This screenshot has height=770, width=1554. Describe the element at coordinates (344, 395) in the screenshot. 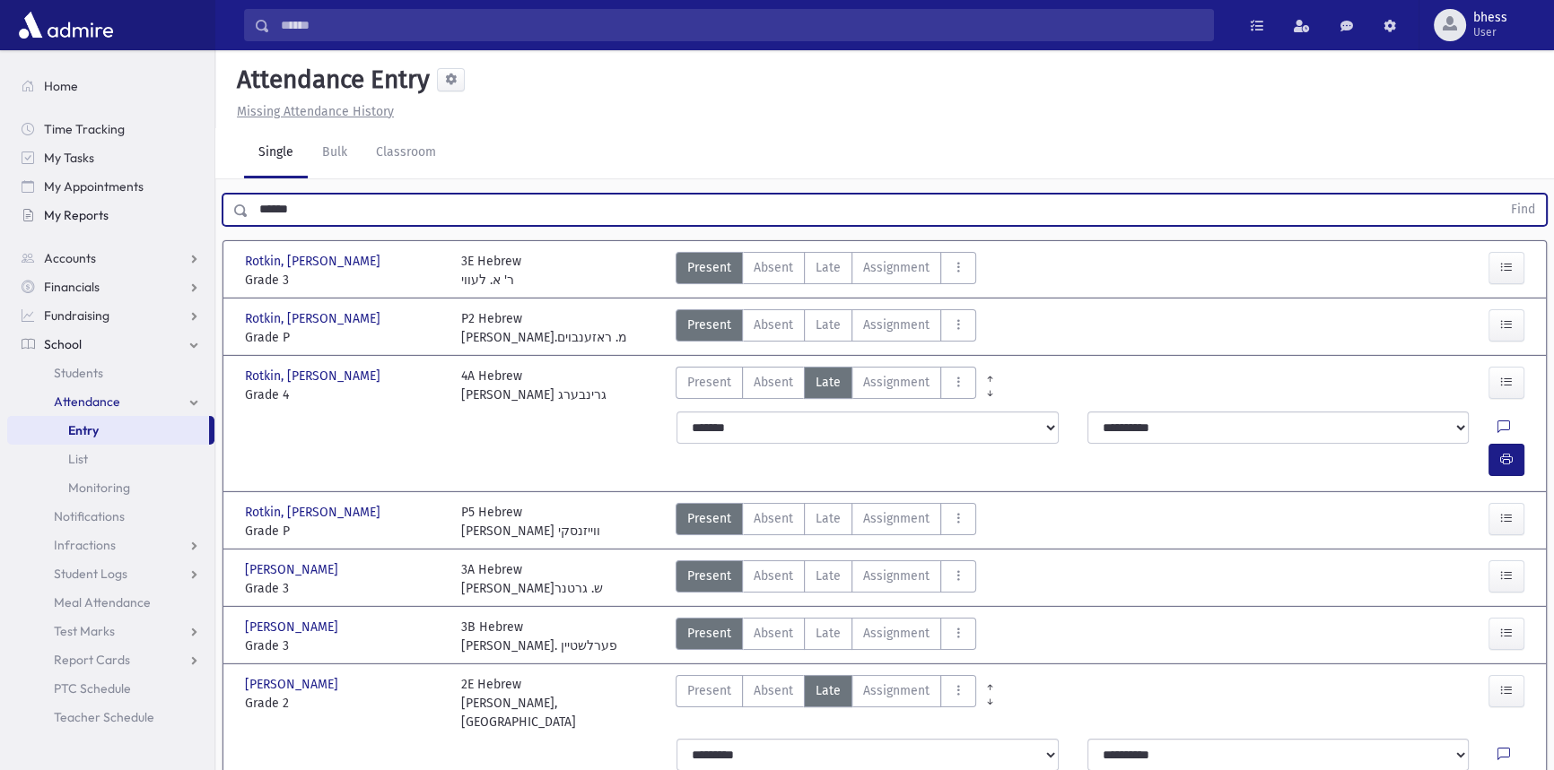

I see `span: Grade 4` at that location.